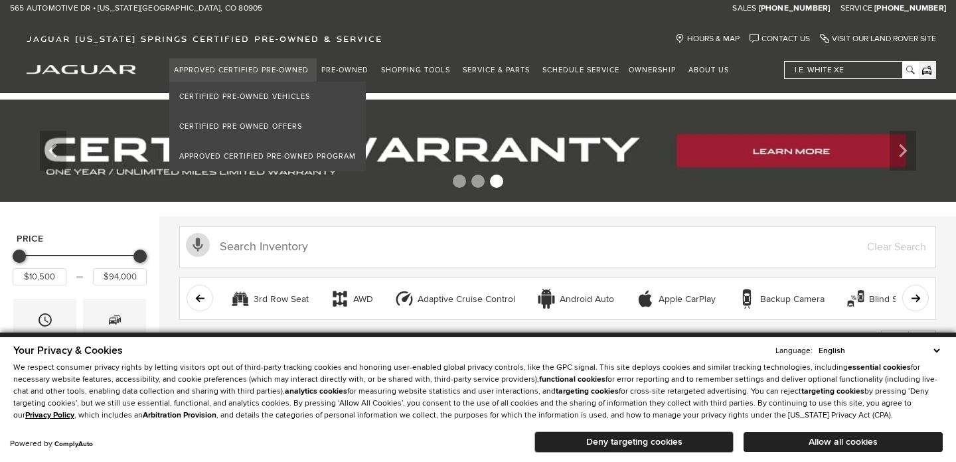 This screenshot has height=462, width=956. What do you see at coordinates (243, 70) in the screenshot?
I see `a: Approved Certified Pre-Owned` at bounding box center [243, 70].